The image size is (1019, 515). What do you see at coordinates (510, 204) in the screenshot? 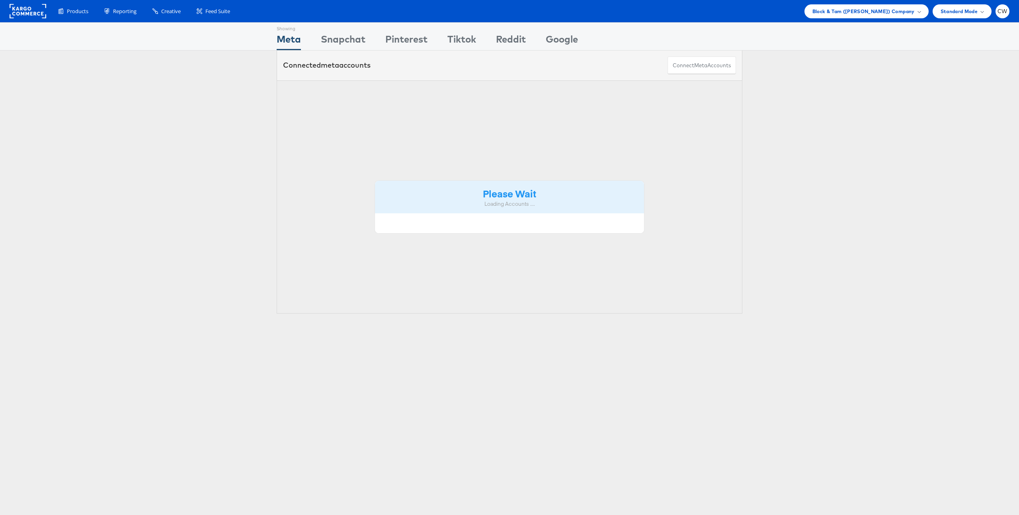
I see `div: Loading Accounts ....` at bounding box center [510, 204].